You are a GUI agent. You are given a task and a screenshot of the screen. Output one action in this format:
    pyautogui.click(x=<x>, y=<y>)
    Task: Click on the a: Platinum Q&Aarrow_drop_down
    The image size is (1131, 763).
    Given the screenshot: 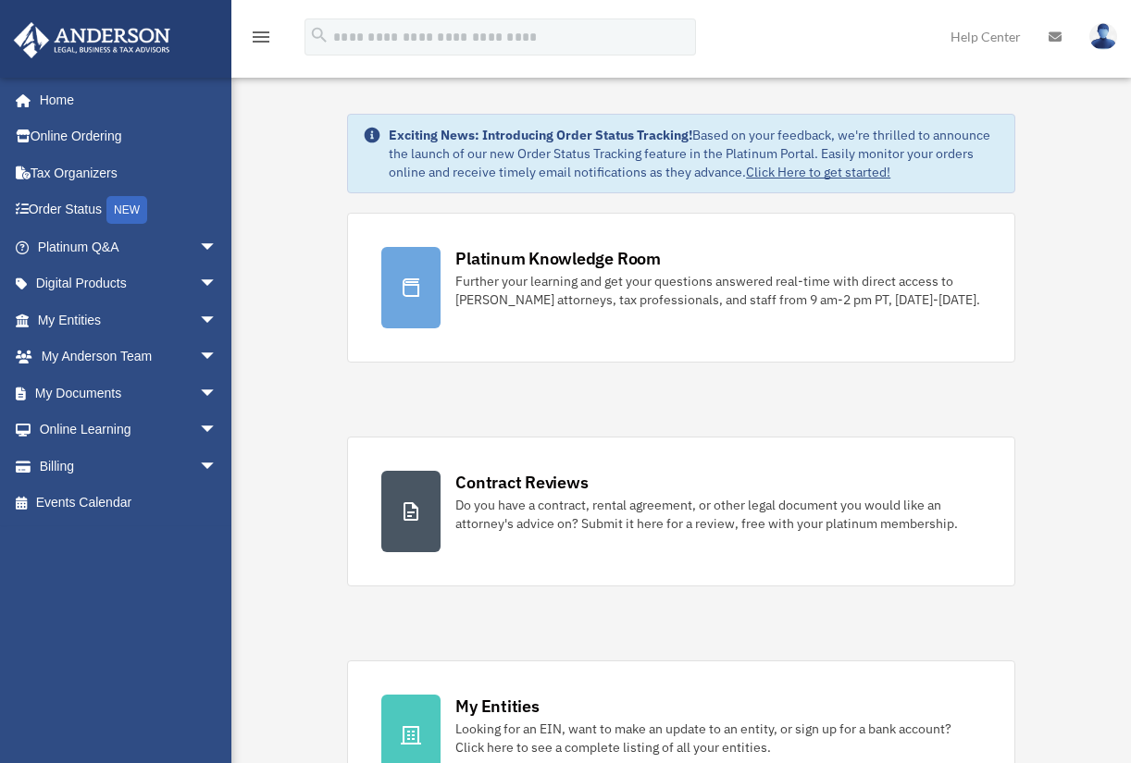 What is the action you would take?
    pyautogui.click(x=129, y=247)
    